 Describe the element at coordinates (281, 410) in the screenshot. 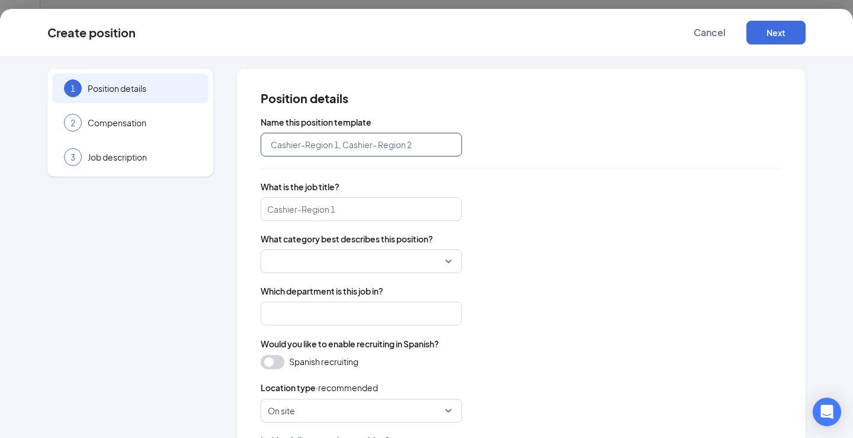

I see `span: On site` at that location.